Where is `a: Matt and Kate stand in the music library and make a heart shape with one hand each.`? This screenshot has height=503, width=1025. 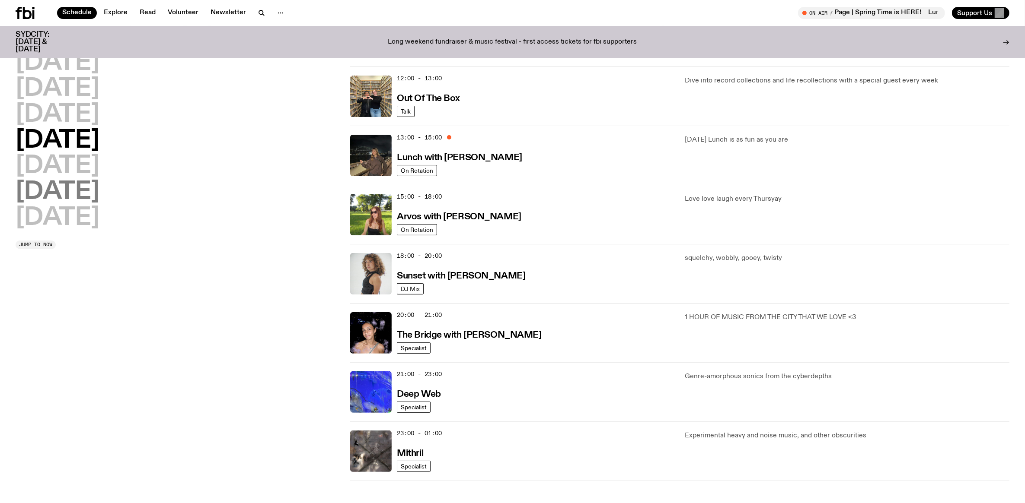 a: Matt and Kate stand in the music library and make a heart shape with one hand each. is located at coordinates (371, 96).